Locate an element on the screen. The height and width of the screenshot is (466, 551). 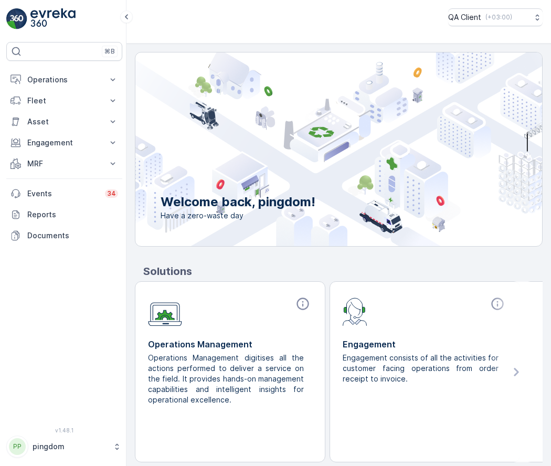
p: 34 is located at coordinates (111, 194).